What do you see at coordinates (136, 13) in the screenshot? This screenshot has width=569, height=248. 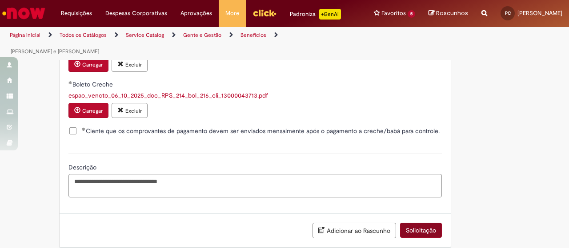 I see `span: Despesas Corporativas` at bounding box center [136, 13].